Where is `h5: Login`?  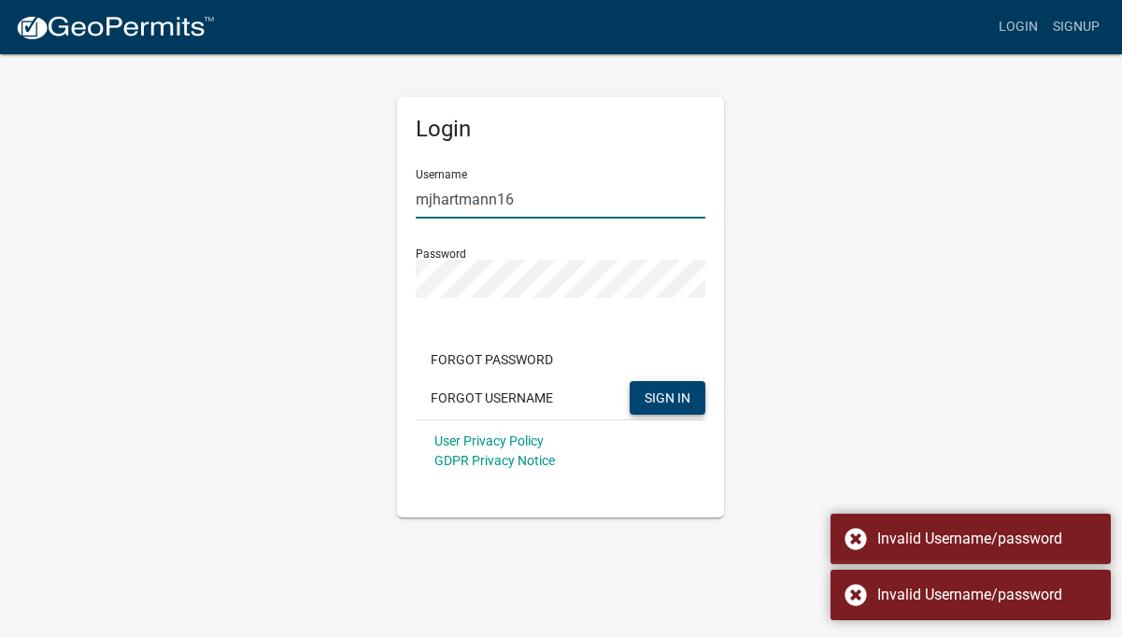 h5: Login is located at coordinates (561, 129).